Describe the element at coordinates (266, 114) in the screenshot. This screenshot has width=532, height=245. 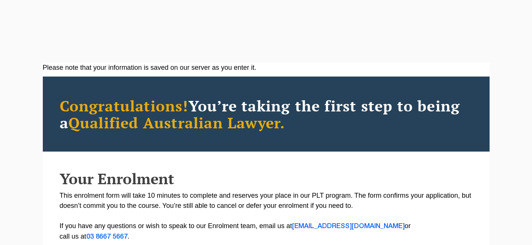
I see `h2: You’re taking the first step to being a` at that location.